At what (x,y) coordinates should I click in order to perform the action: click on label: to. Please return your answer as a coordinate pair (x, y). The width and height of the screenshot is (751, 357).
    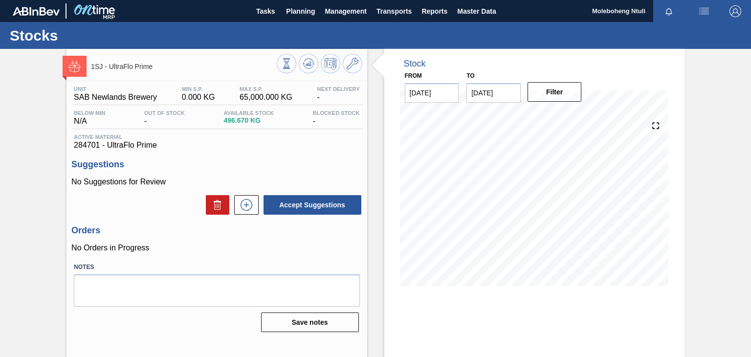
    Looking at the image, I should click on (470, 76).